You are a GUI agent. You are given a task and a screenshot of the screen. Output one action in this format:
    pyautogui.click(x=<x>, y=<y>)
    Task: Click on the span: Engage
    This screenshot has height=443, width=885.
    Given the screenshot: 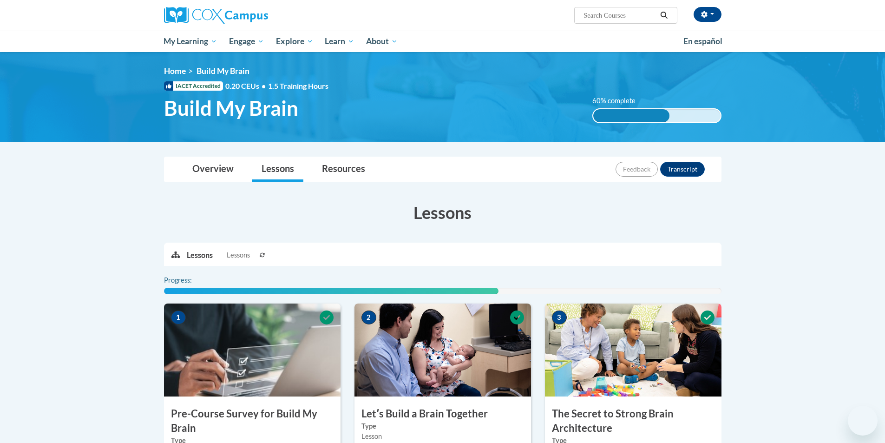 What is the action you would take?
    pyautogui.click(x=246, y=41)
    